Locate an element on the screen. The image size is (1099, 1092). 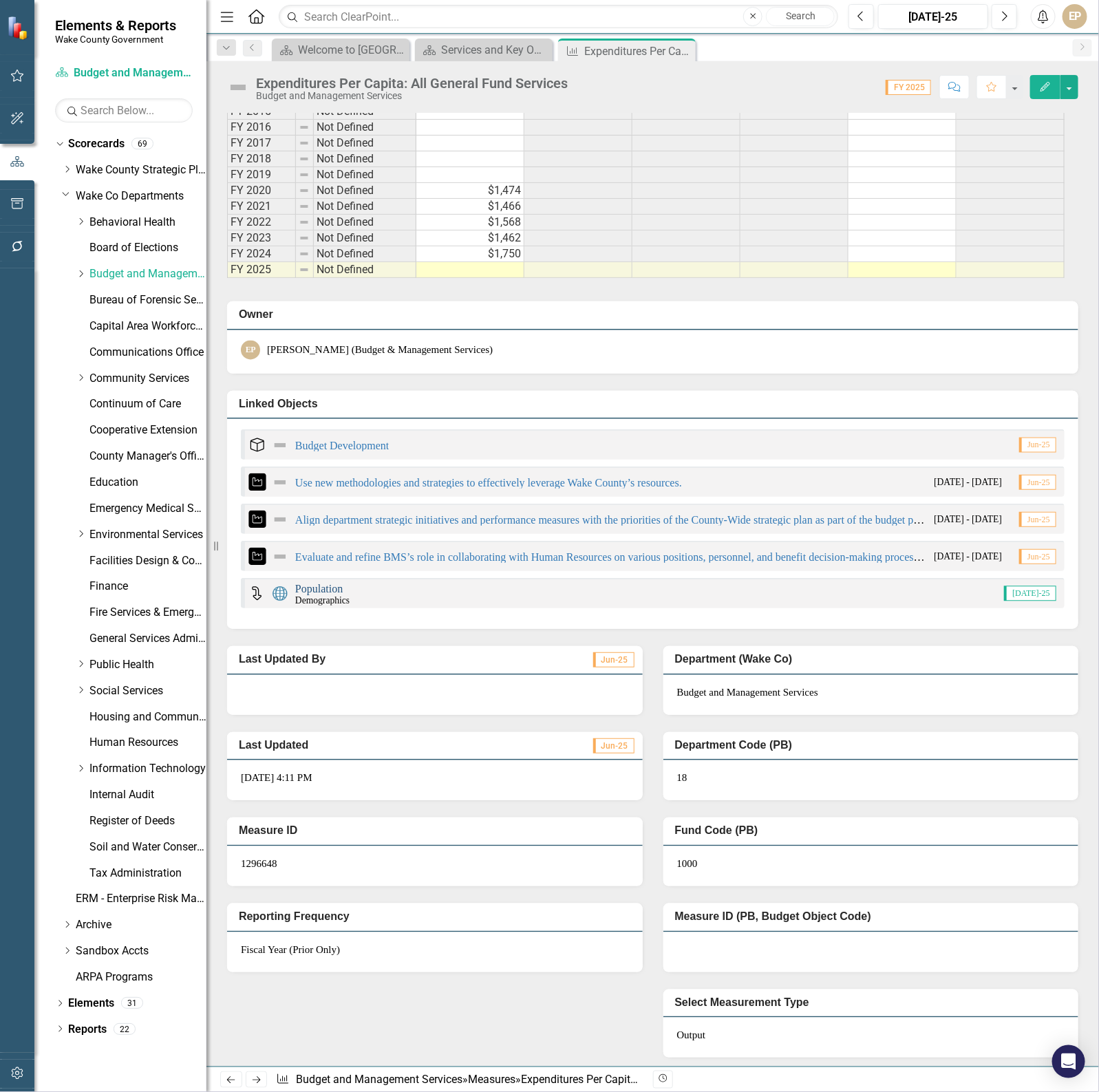
a: Cooperative Extension is located at coordinates (148, 430).